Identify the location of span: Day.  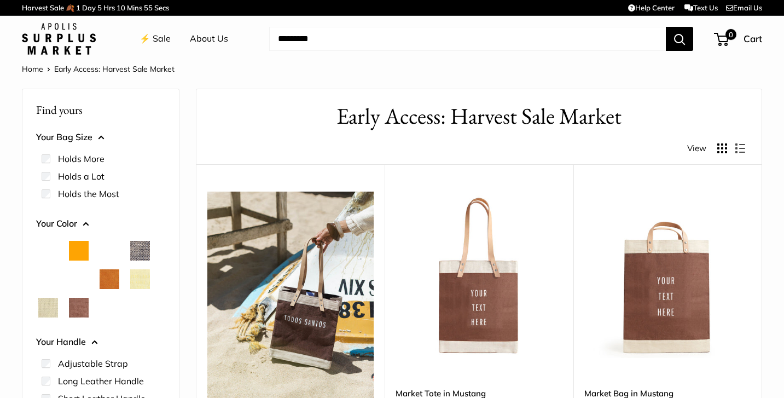
(89, 8).